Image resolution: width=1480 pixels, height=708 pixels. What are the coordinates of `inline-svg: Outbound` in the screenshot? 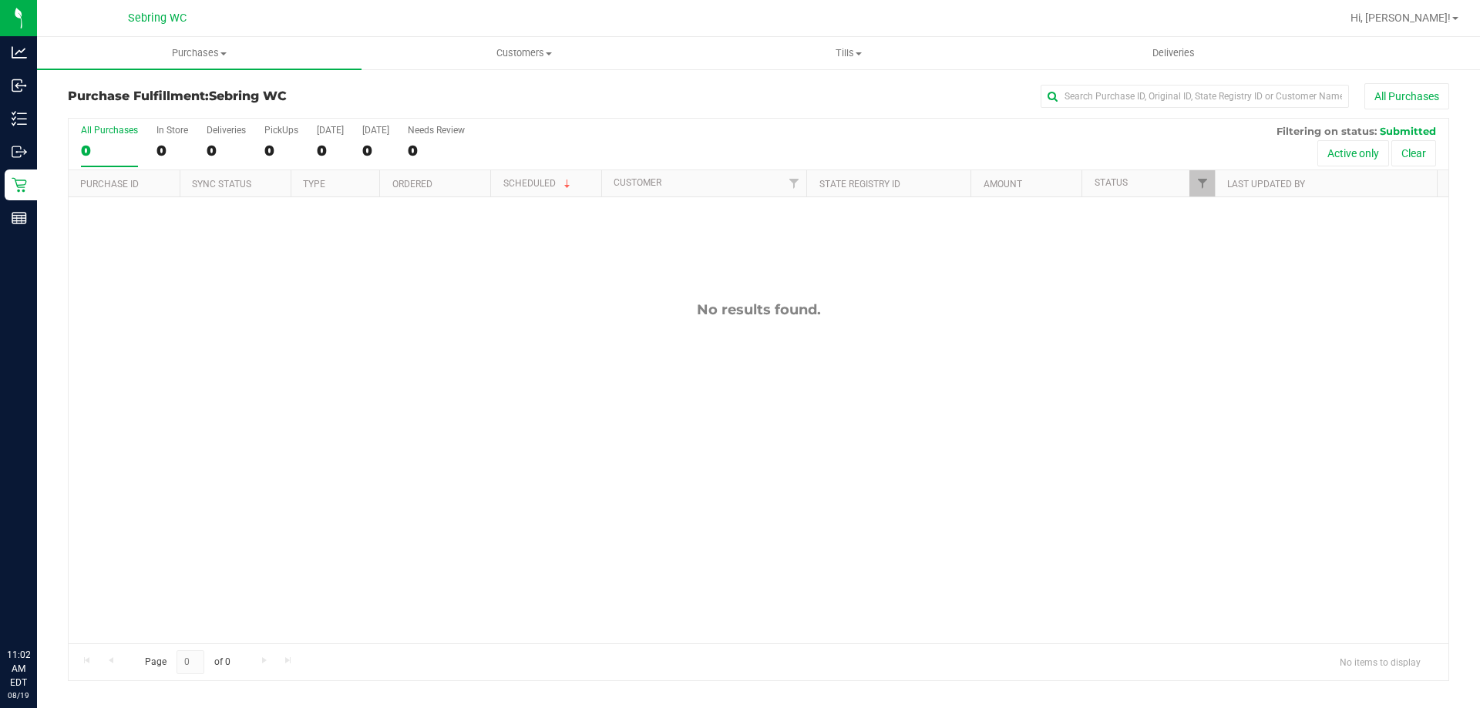 It's located at (19, 152).